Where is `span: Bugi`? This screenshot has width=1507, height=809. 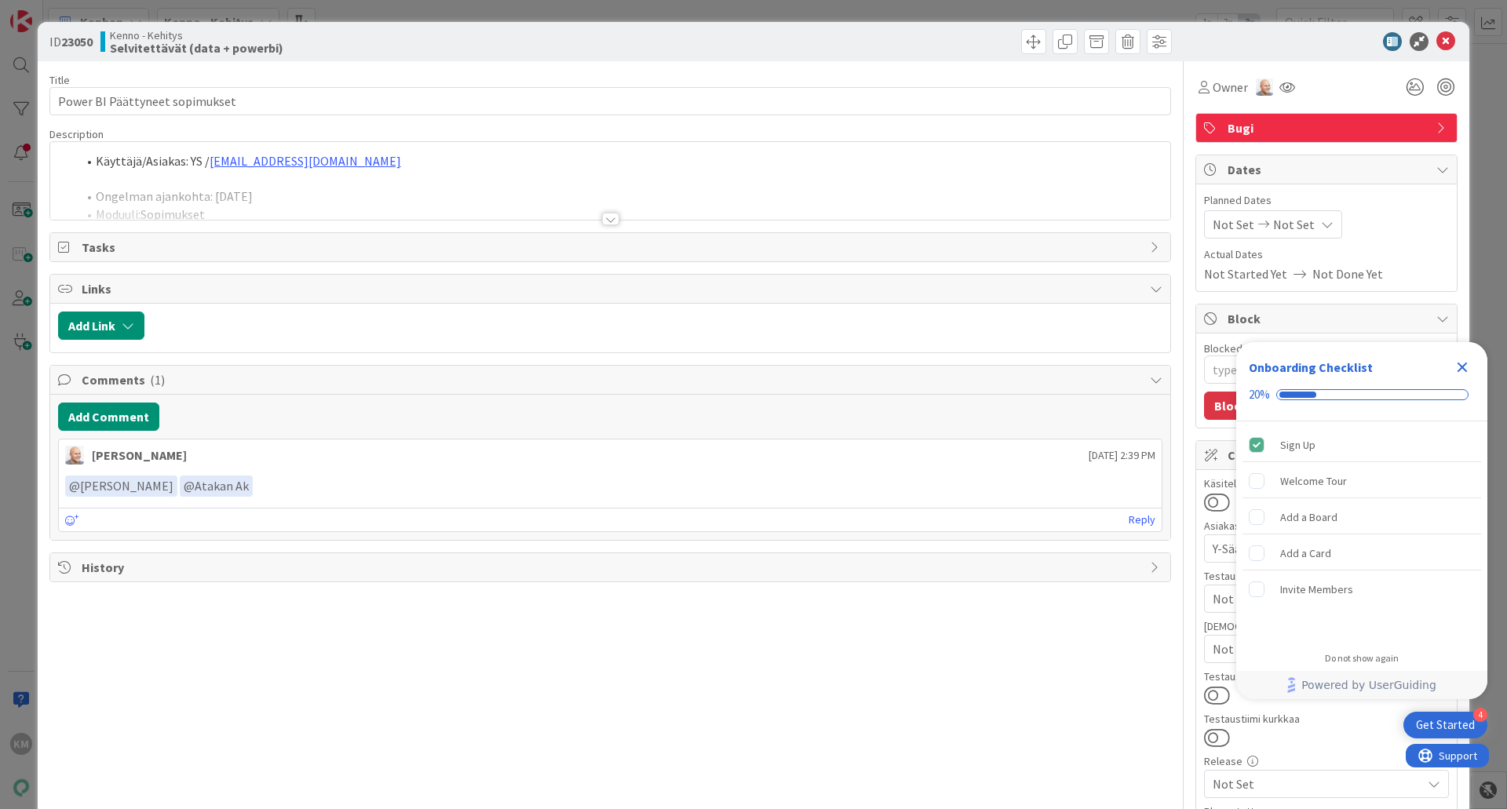 span: Bugi is located at coordinates (1328, 128).